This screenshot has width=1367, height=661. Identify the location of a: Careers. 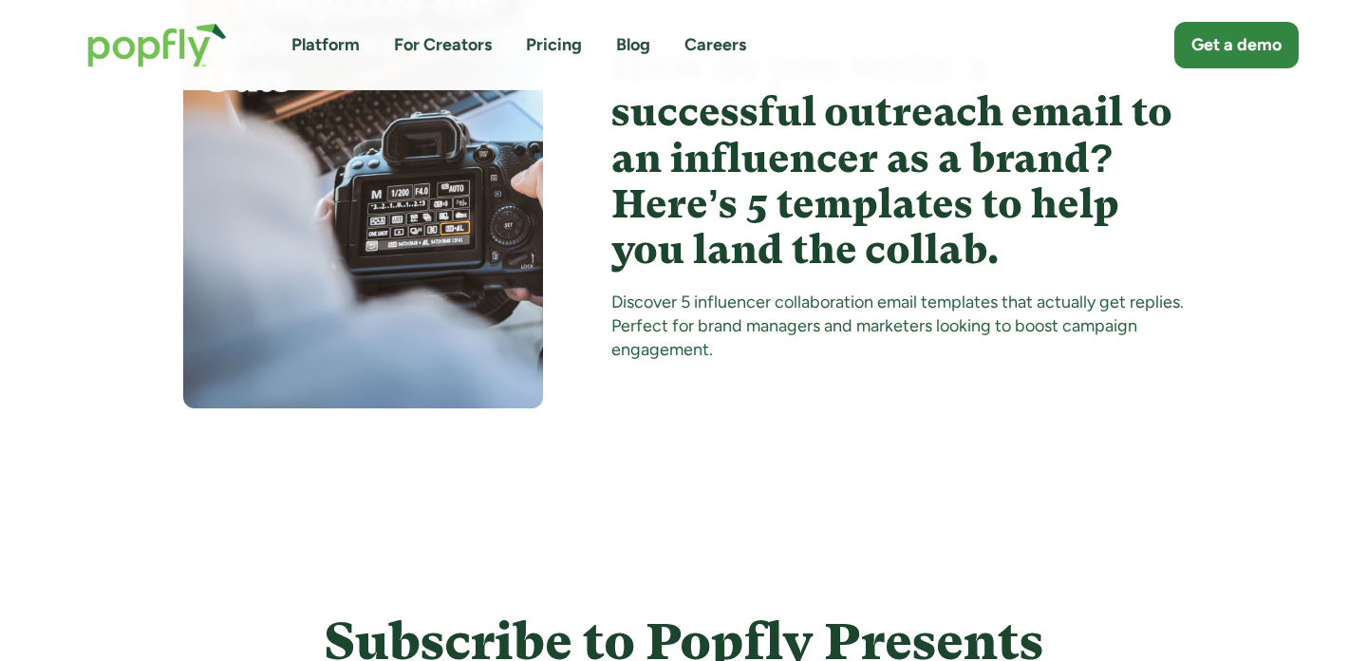
(715, 45).